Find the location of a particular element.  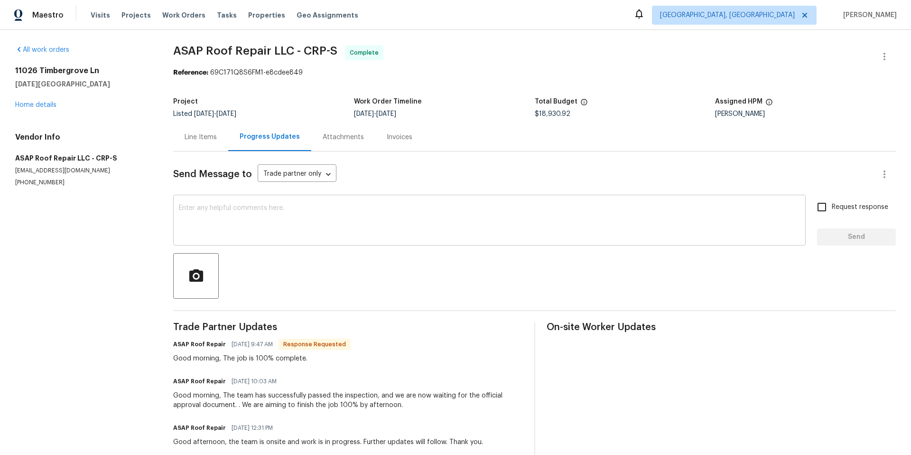

span: Visits is located at coordinates (100, 15).